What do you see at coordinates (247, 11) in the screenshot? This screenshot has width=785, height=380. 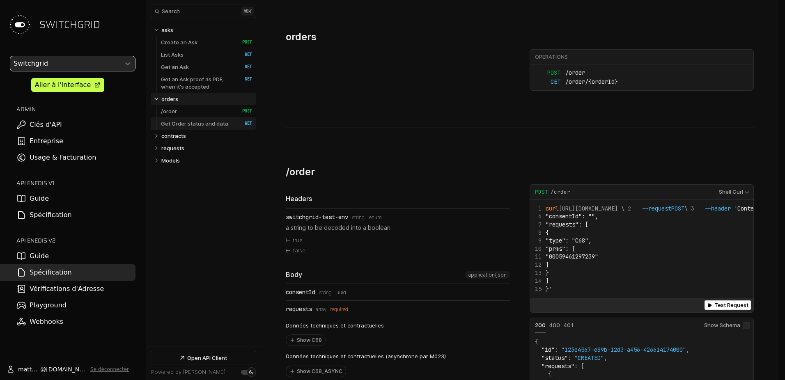 I see `kbd: ⌘ k` at bounding box center [247, 11].